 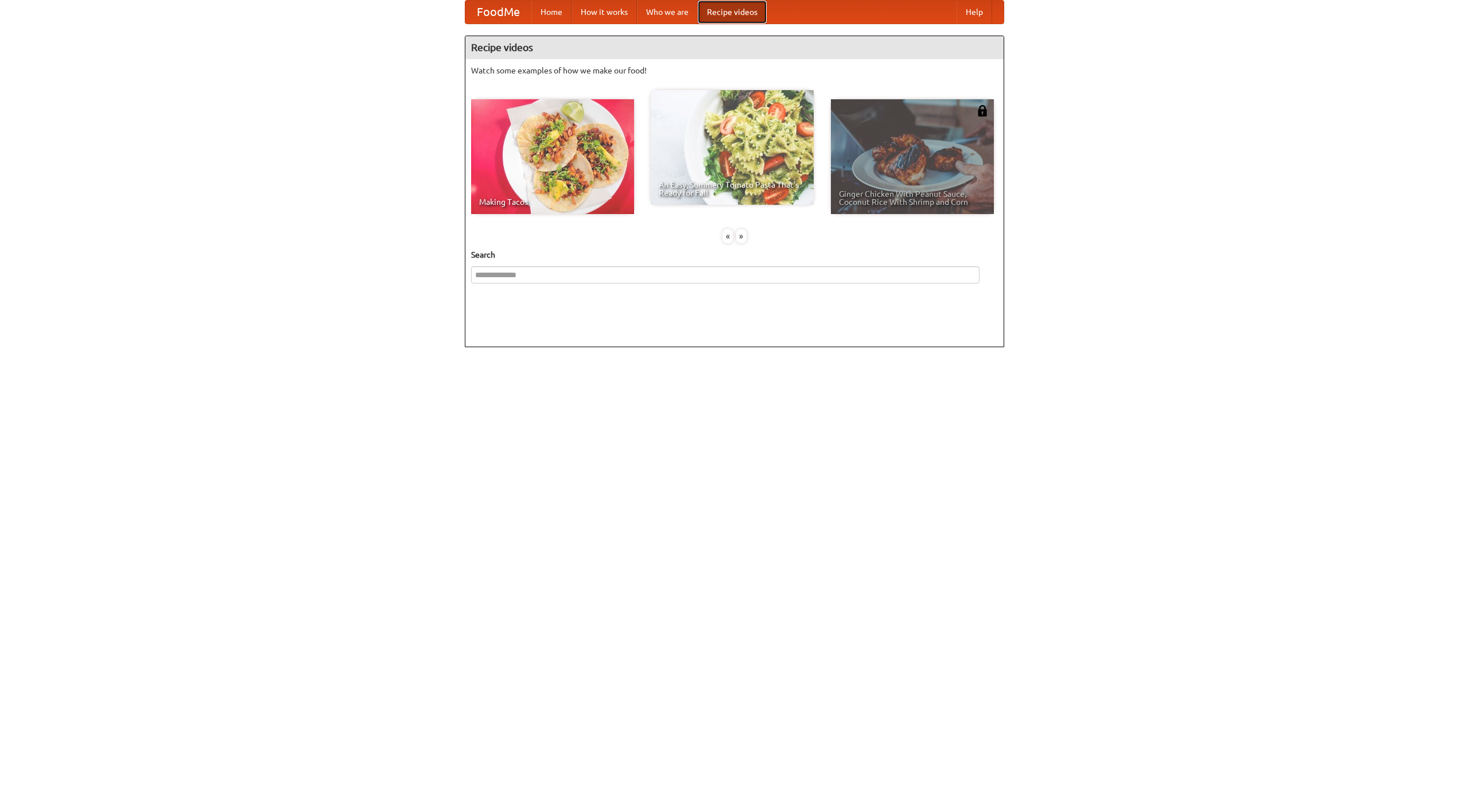 I want to click on a: Home, so click(x=551, y=12).